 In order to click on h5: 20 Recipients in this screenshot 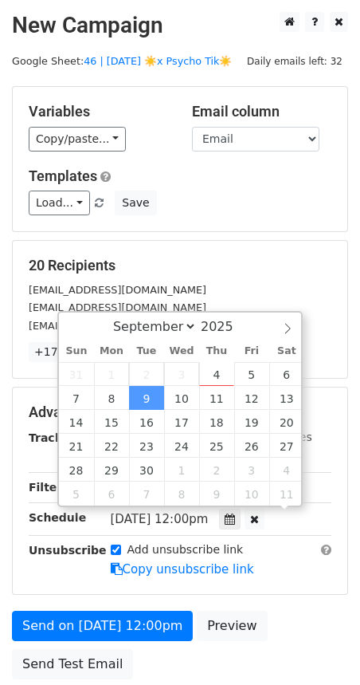, I will do `click(180, 266)`.